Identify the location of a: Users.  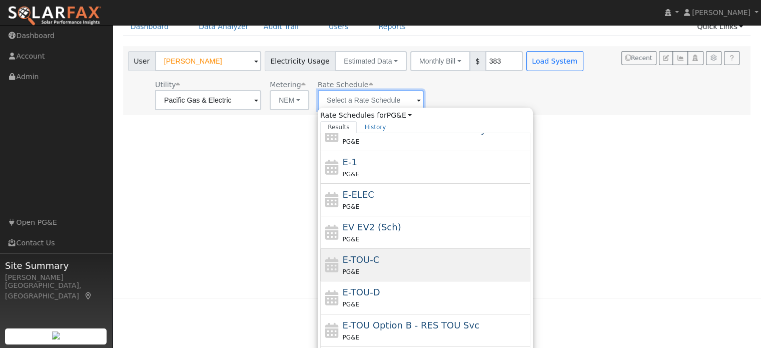
(339, 27).